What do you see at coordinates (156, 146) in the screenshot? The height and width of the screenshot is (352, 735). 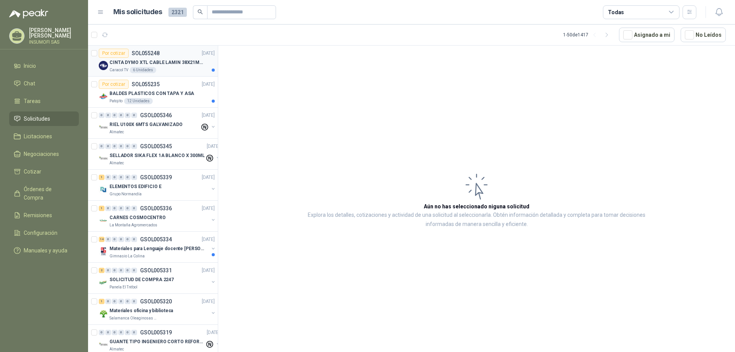 I see `p: GSOL005345` at bounding box center [156, 146].